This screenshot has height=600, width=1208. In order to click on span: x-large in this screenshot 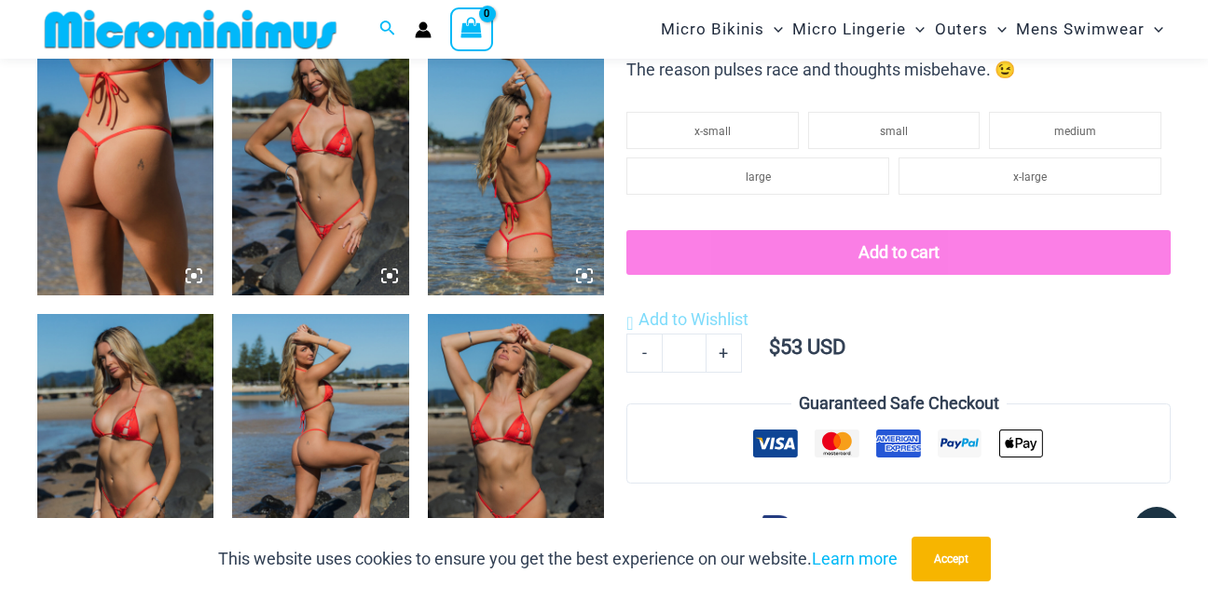, I will do `click(1030, 177)`.